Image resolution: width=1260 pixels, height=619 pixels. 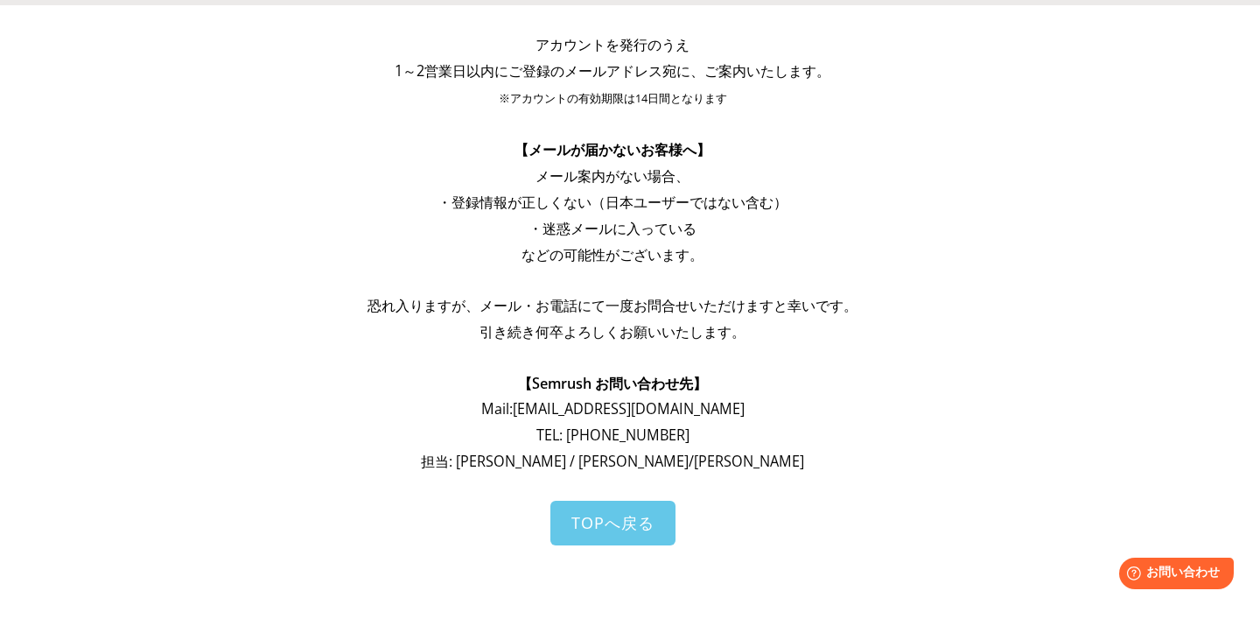 I want to click on span: ※アカウントの有効期限は14日間となります, so click(x=612, y=98).